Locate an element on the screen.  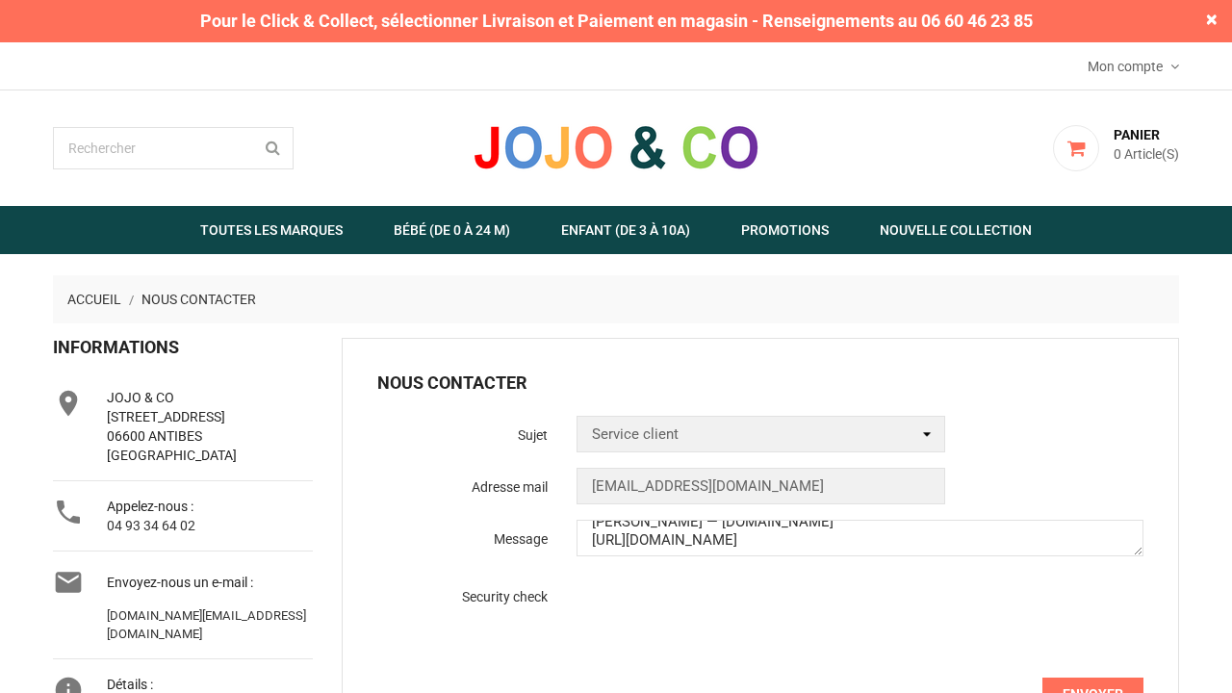
input: Rechercher is located at coordinates (173, 148).